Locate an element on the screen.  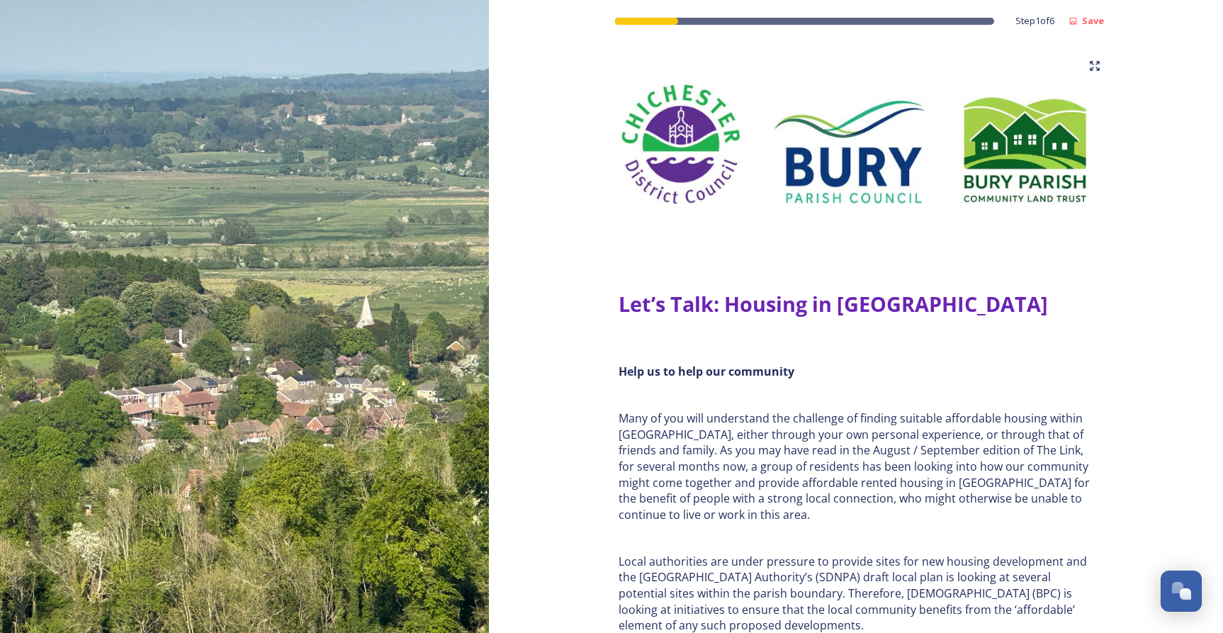
p: Many of you will understand the challenge of finding suitable affordable housing within [GEOGRAPH... is located at coordinates (856, 466).